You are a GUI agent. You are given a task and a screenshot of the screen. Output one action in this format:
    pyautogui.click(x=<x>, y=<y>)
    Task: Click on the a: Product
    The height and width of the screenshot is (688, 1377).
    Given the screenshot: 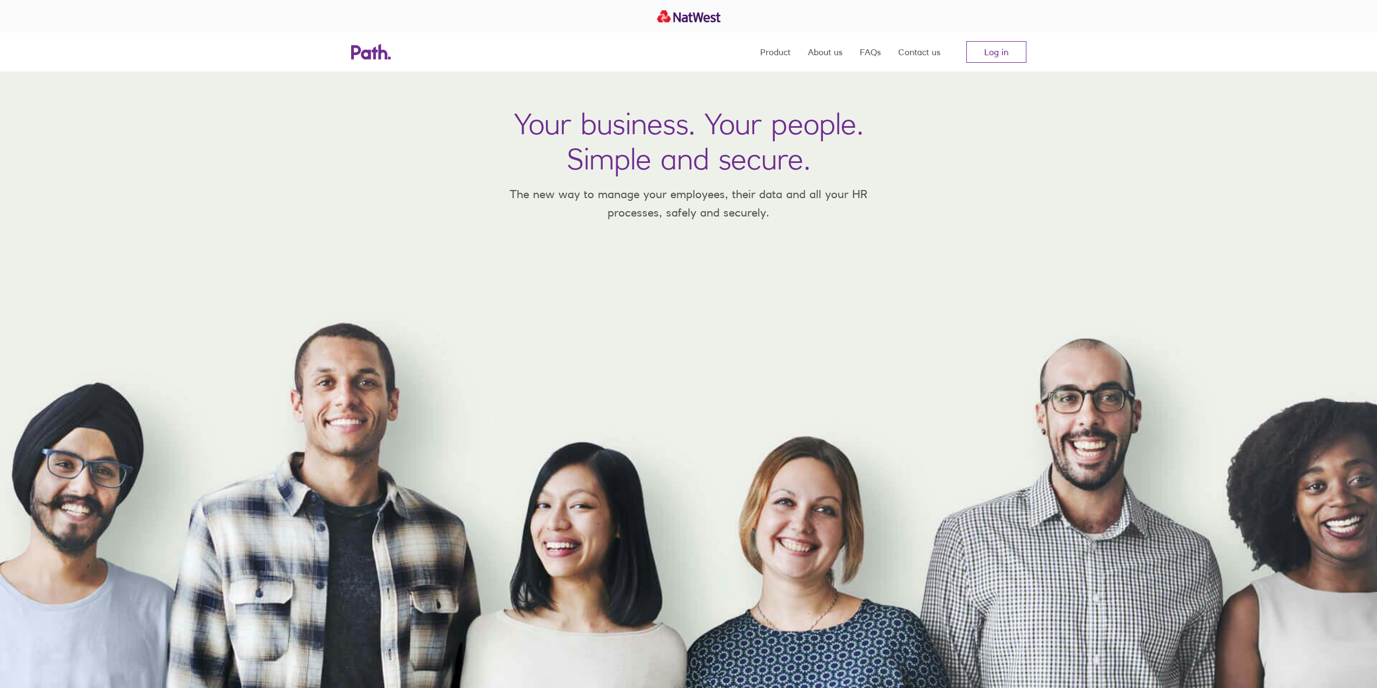 What is the action you would take?
    pyautogui.click(x=775, y=52)
    